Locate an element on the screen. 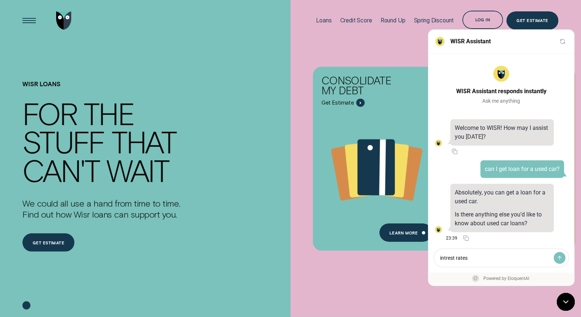 The height and width of the screenshot is (317, 581). button: Log in is located at coordinates (483, 20).